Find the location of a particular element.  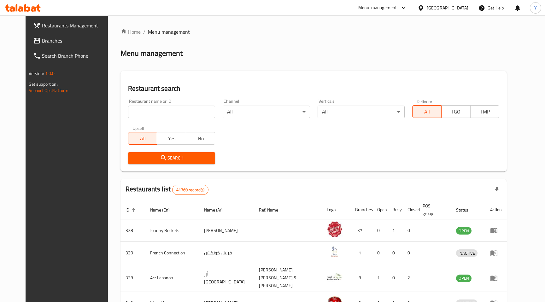

a: Restaurants Management is located at coordinates (72, 26).